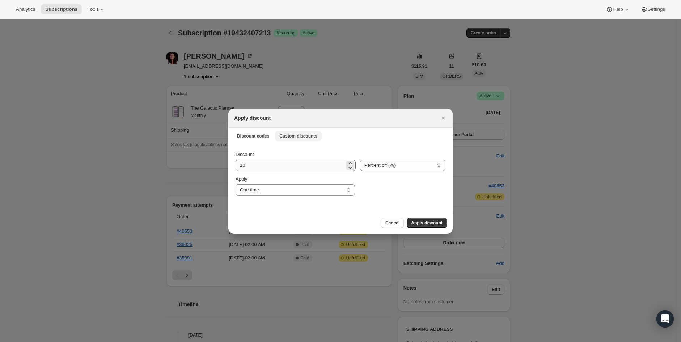 The height and width of the screenshot is (342, 681). I want to click on span: Apply discount, so click(427, 223).